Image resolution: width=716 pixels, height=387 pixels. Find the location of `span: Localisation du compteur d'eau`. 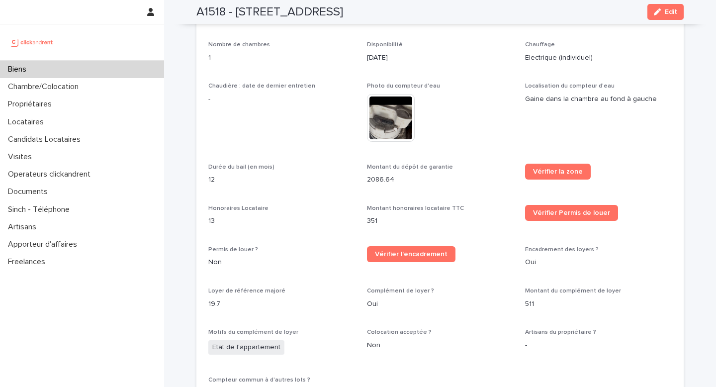

span: Localisation du compteur d'eau is located at coordinates (570, 86).